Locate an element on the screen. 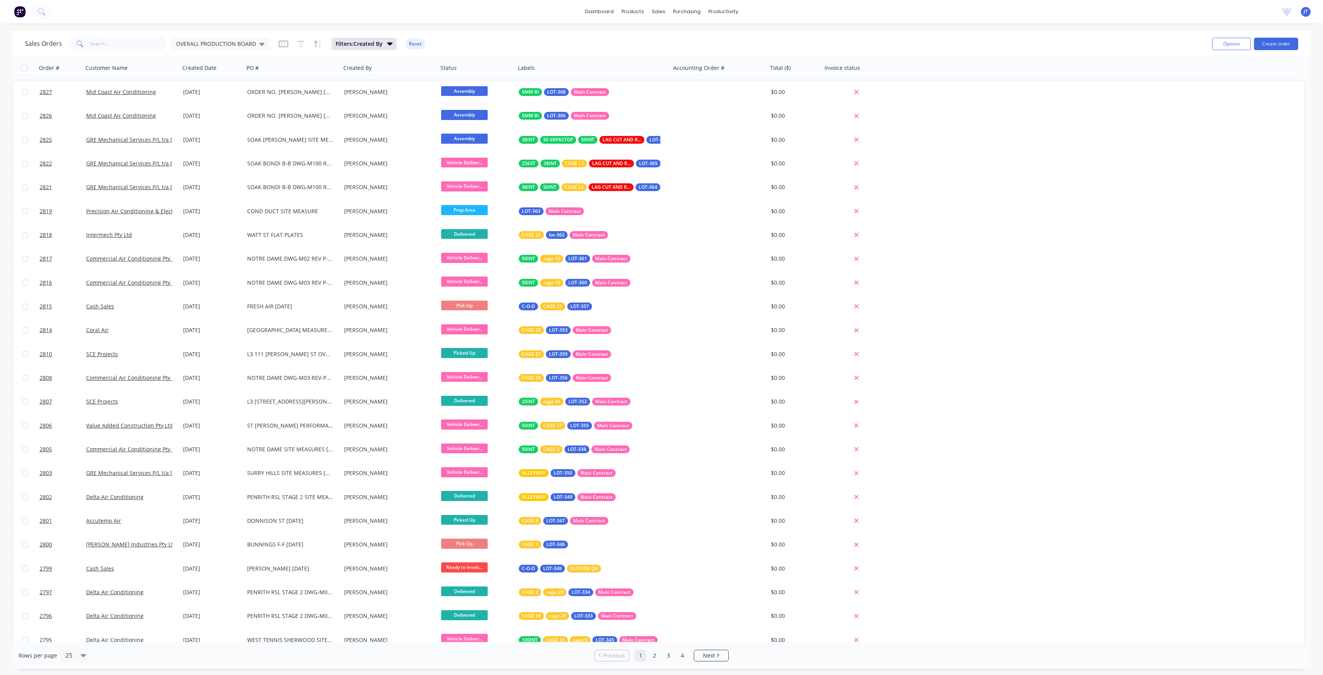  a: Value Added Construction Pty Ltd is located at coordinates (130, 425).